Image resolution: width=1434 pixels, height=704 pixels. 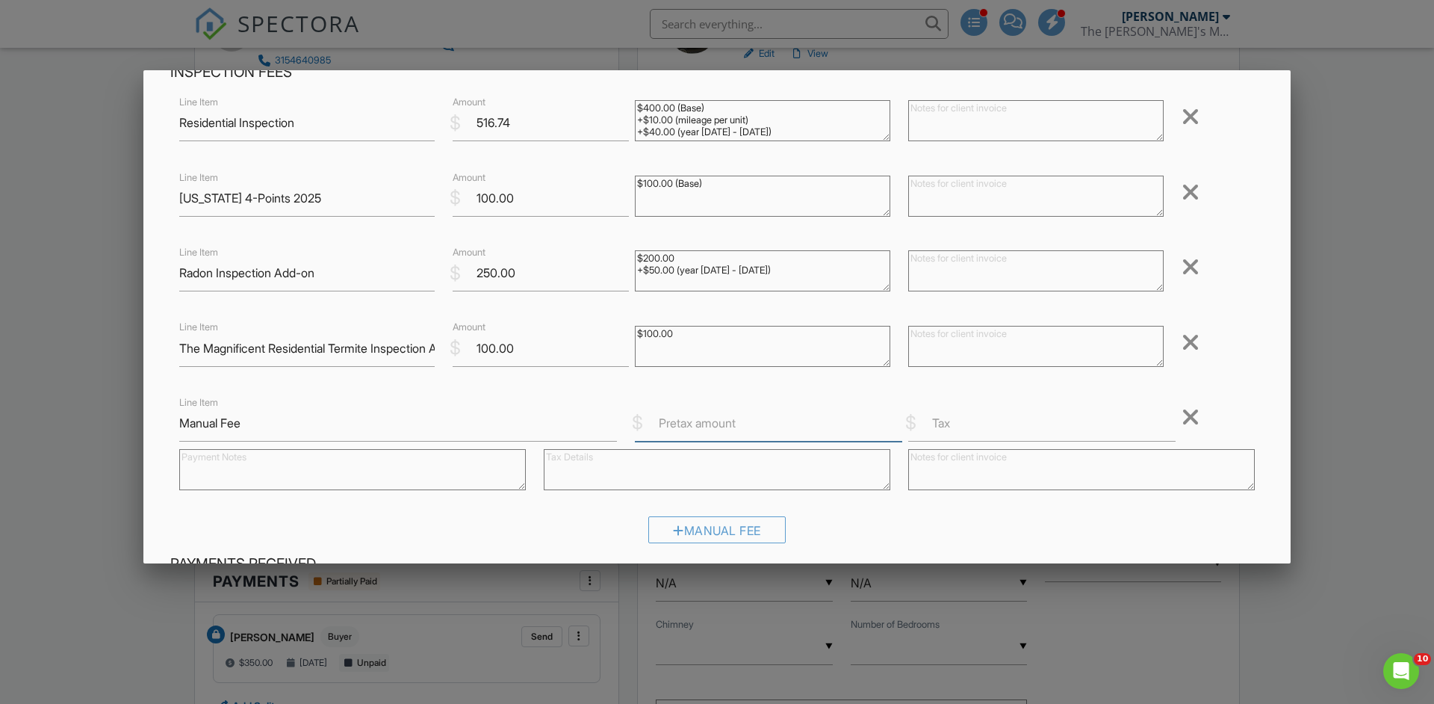 What do you see at coordinates (717, 564) in the screenshot?
I see `h4: Payments Received` at bounding box center [717, 564].